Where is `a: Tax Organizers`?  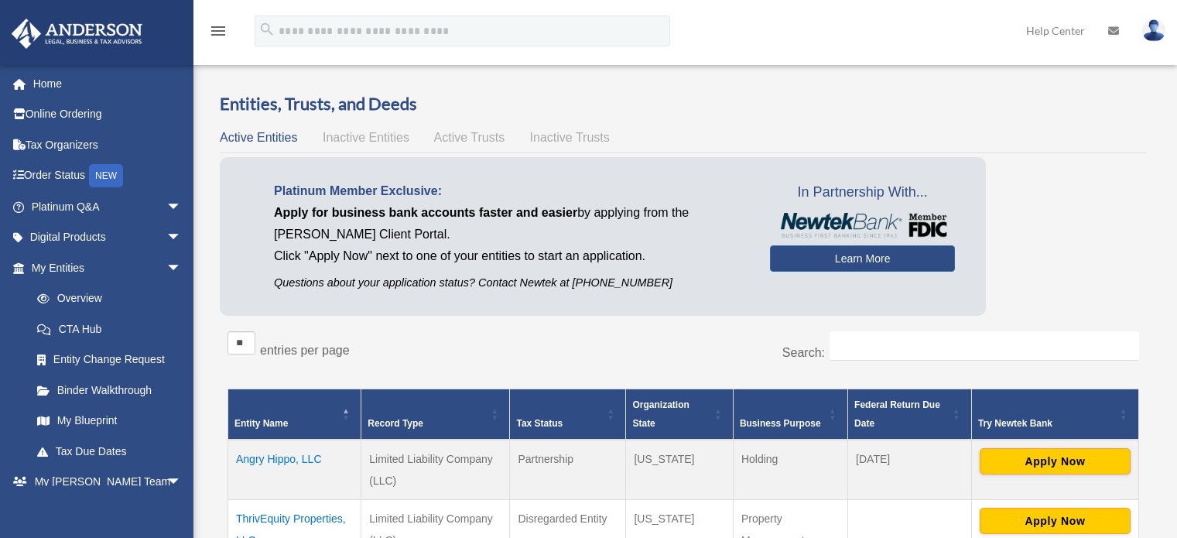 a: Tax Organizers is located at coordinates (108, 145).